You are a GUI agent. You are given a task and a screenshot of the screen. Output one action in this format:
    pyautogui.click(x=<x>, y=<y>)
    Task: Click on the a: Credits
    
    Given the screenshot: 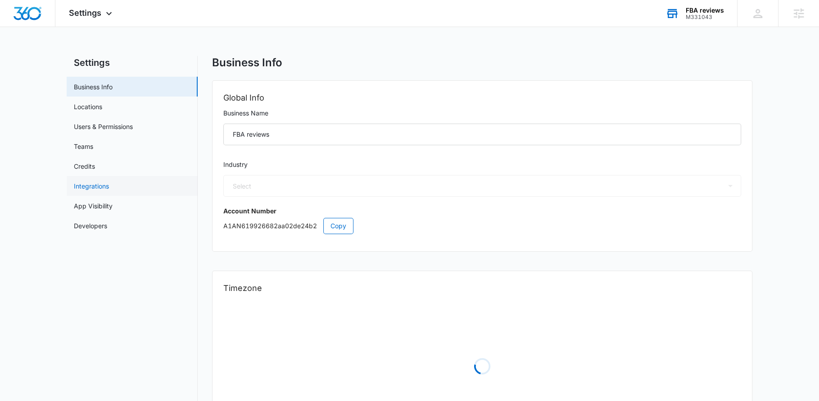 What is the action you would take?
    pyautogui.click(x=84, y=166)
    